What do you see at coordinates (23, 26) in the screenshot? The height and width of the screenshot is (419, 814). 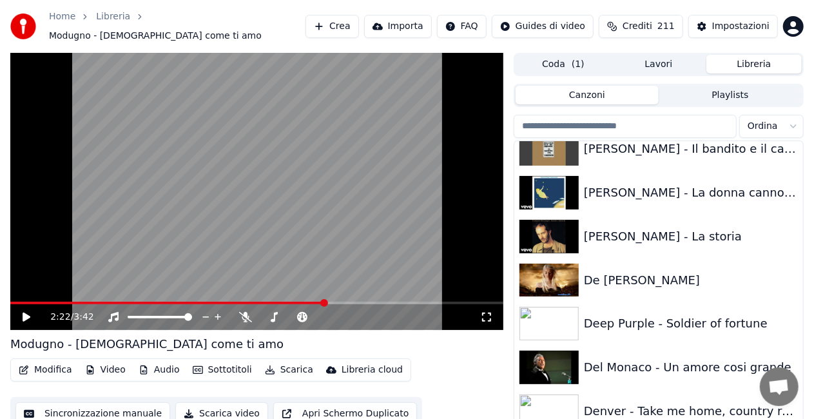 I see `img: youka` at bounding box center [23, 26].